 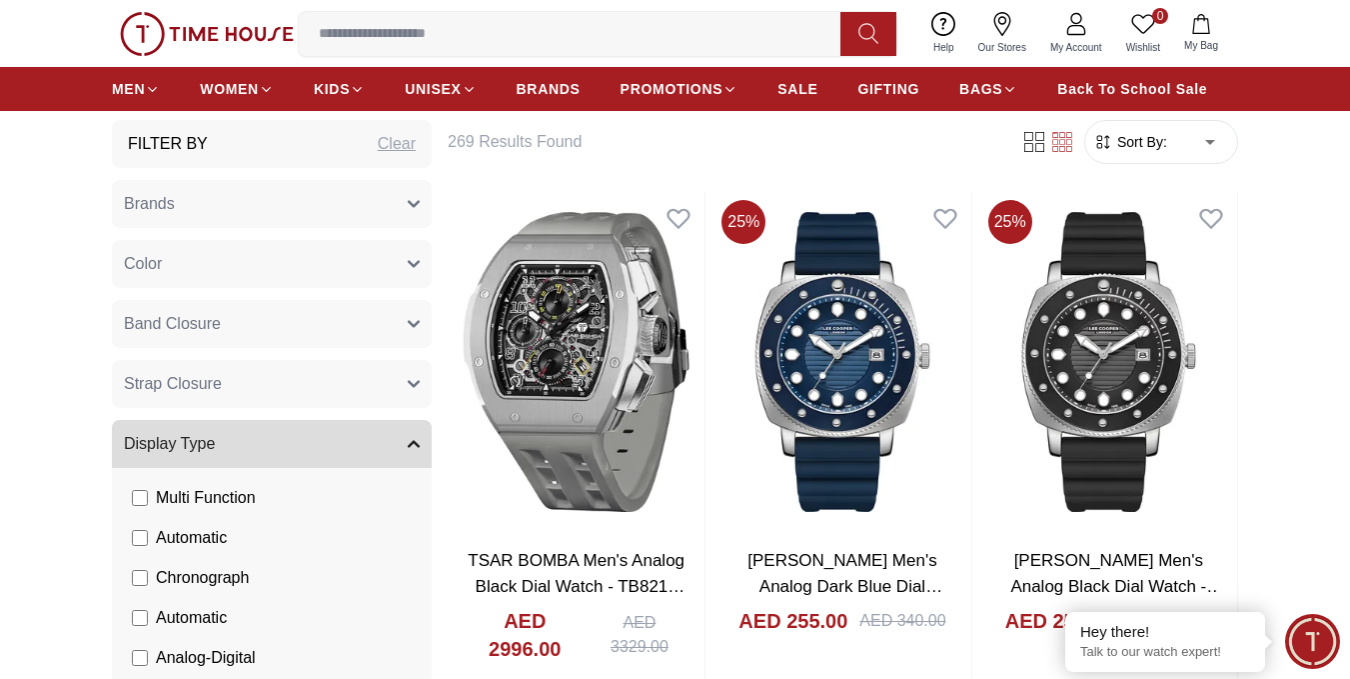 I want to click on a: SALE, so click(x=797, y=89).